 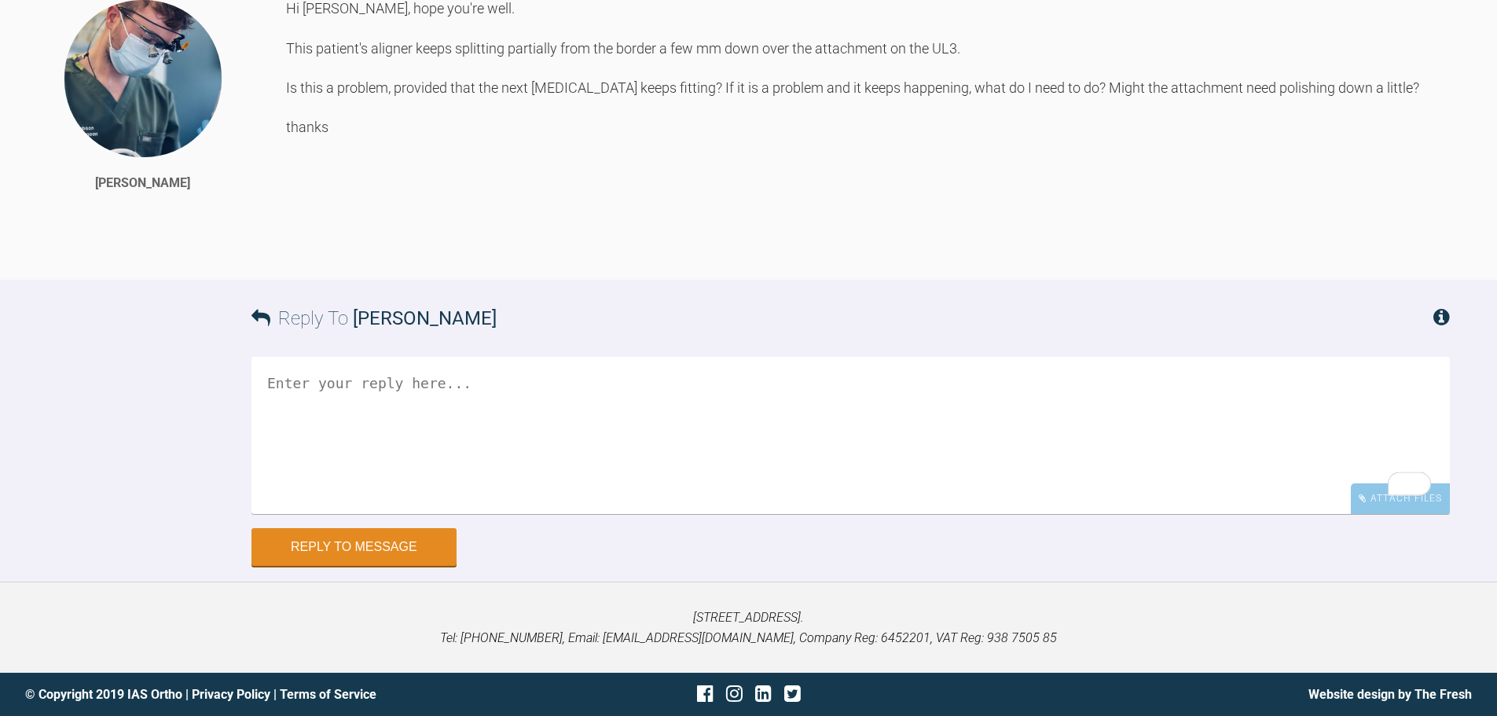 What do you see at coordinates (231, 694) in the screenshot?
I see `a: Privacy Policy` at bounding box center [231, 694].